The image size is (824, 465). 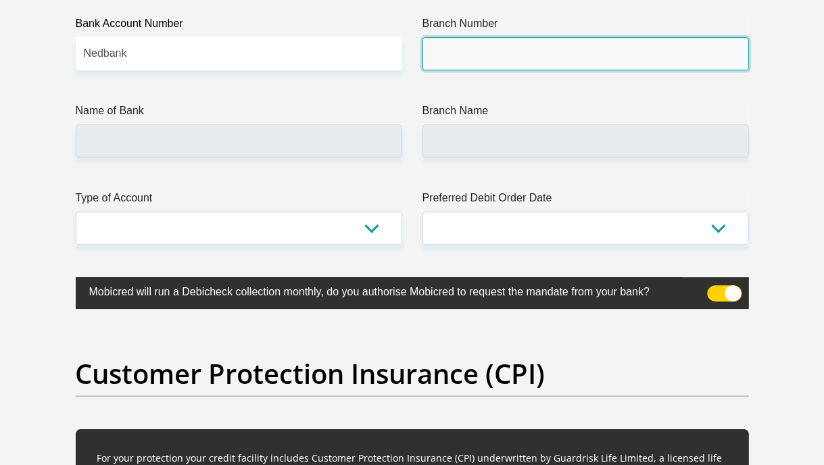 I want to click on input: Bank Account Number, so click(x=238, y=53).